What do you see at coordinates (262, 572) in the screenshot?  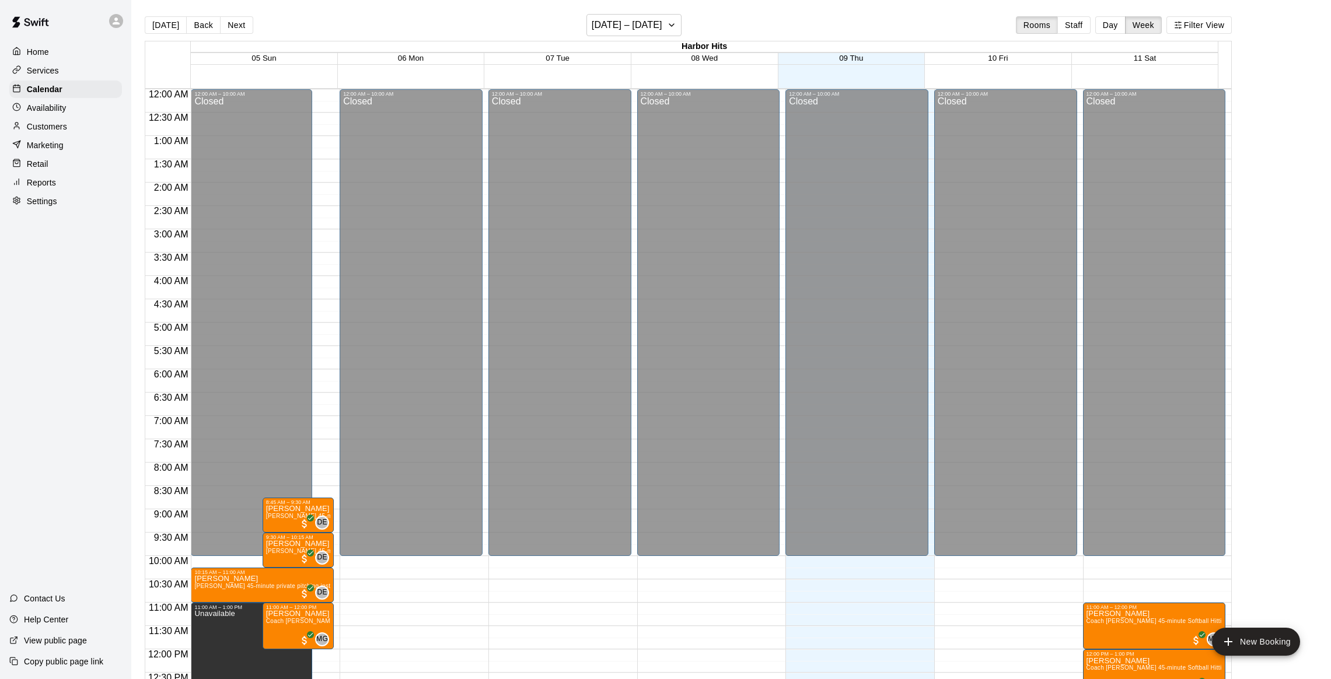 I see `div: 10:15 AM – 11:00 AM` at bounding box center [262, 572].